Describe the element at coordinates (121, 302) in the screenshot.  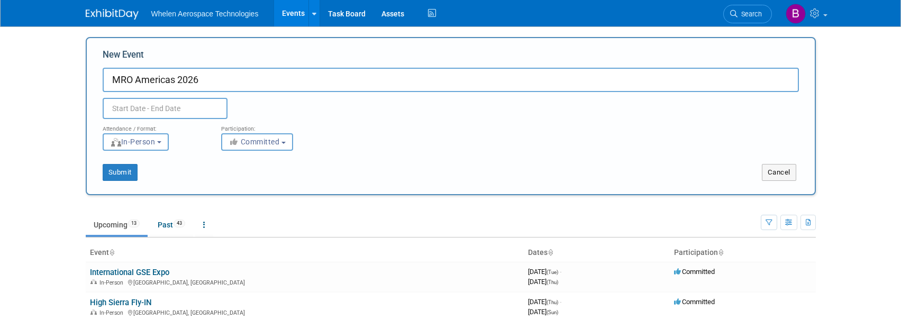
I see `a: High Sierra Fly-IN` at that location.